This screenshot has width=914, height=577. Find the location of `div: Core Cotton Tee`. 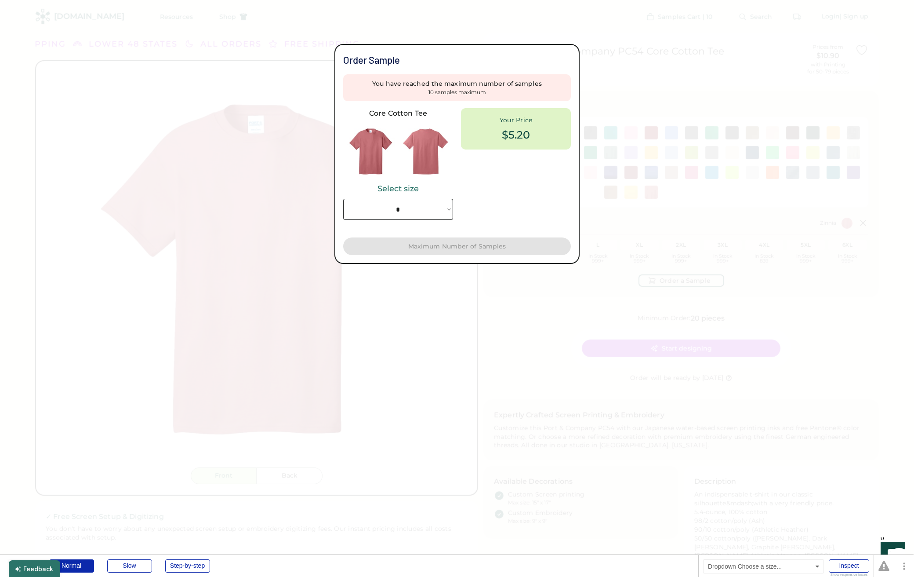

div: Core Cotton Tee is located at coordinates (398, 113).